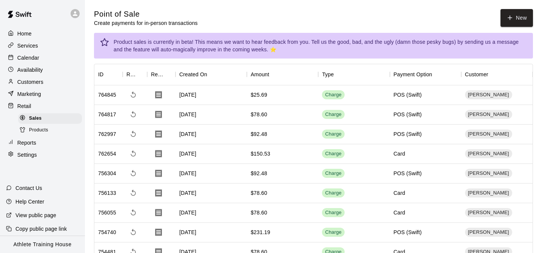 The width and height of the screenshot is (542, 253). Describe the element at coordinates (28, 58) in the screenshot. I see `p: Calendar` at that location.